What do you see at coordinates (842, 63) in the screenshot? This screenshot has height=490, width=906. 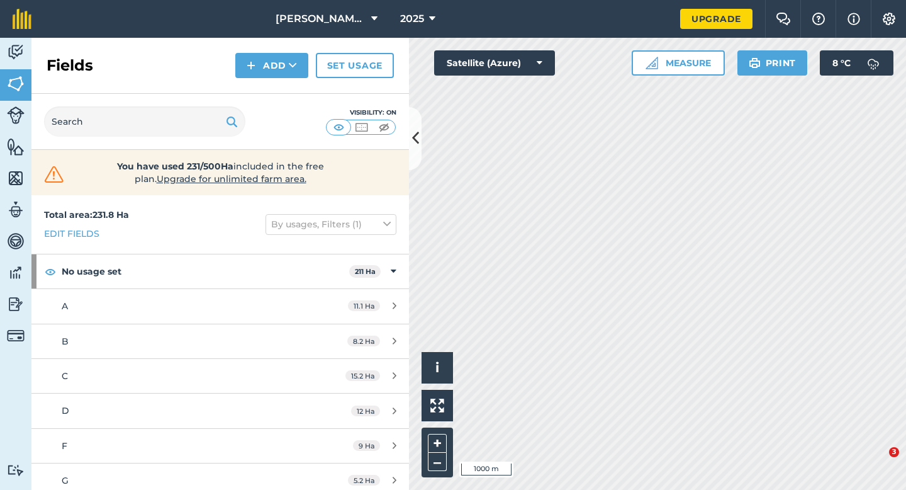 I see `span: 8 ° C` at bounding box center [842, 63].